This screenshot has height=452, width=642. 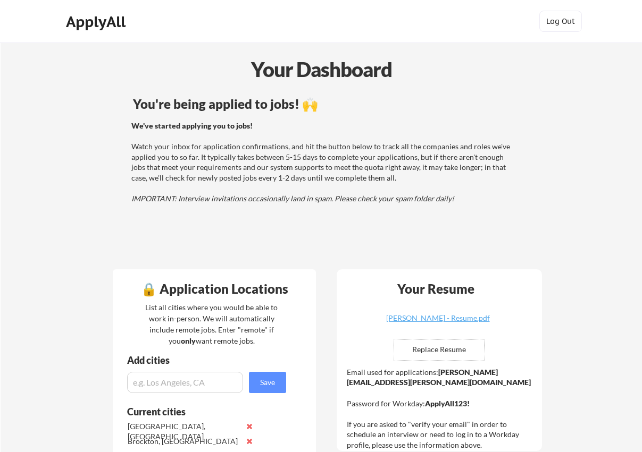 I want to click on button: Log Out, so click(x=560, y=21).